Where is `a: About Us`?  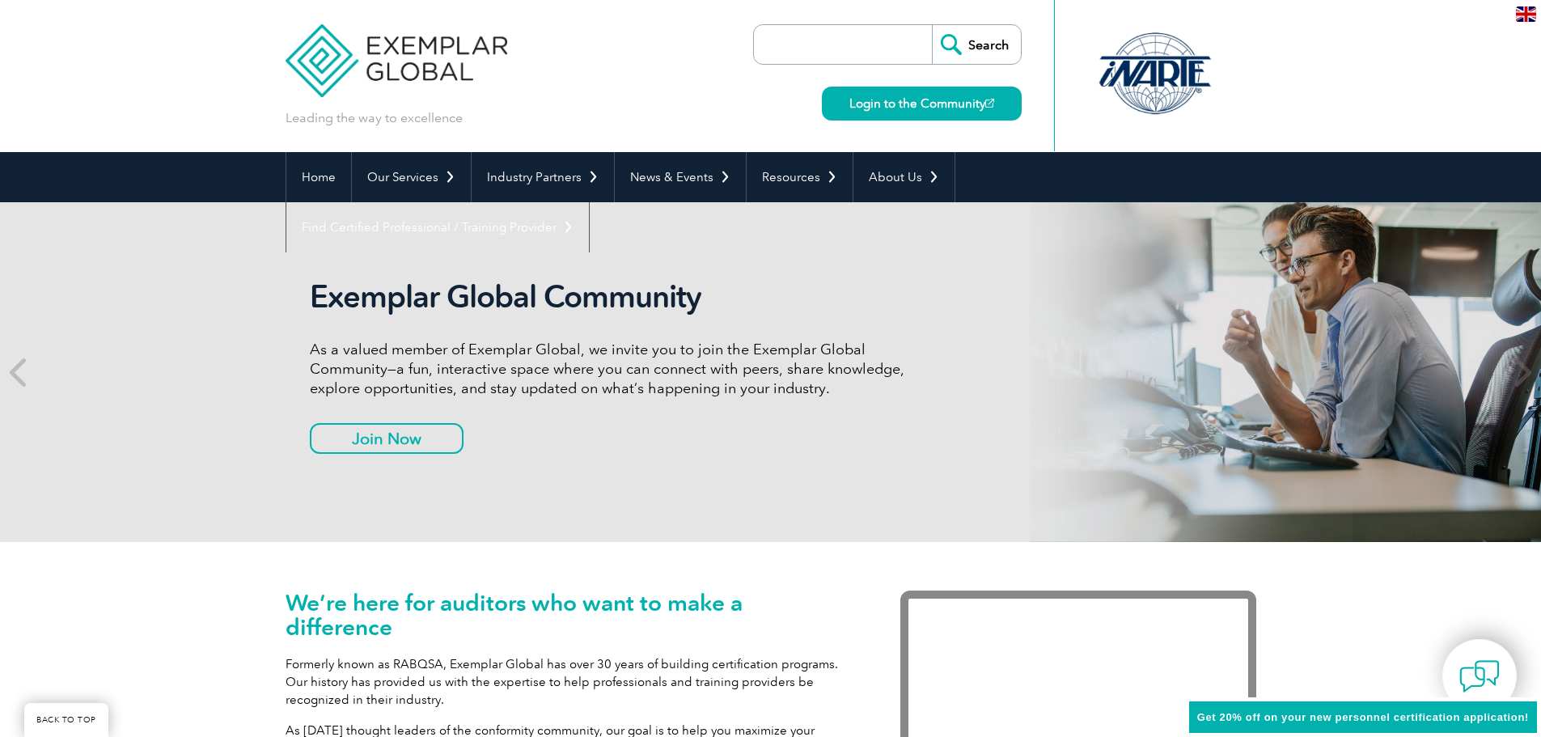
a: About Us is located at coordinates (904, 177).